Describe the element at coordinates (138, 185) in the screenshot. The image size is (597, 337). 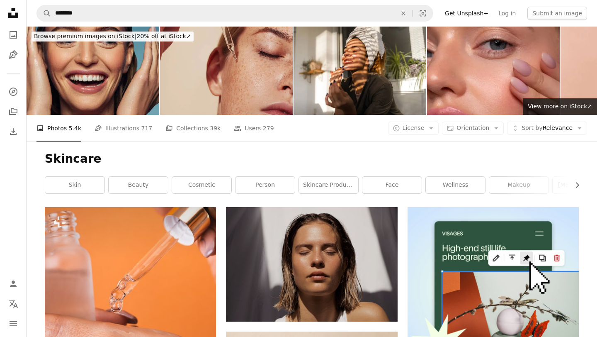
I see `a: beauty` at that location.